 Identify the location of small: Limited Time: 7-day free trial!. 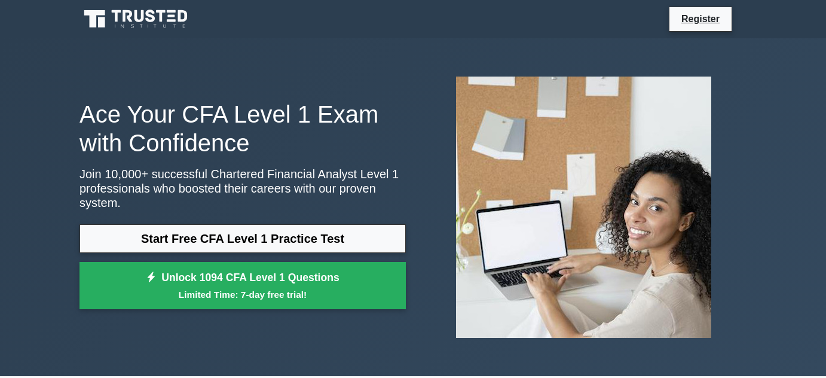
(243, 294).